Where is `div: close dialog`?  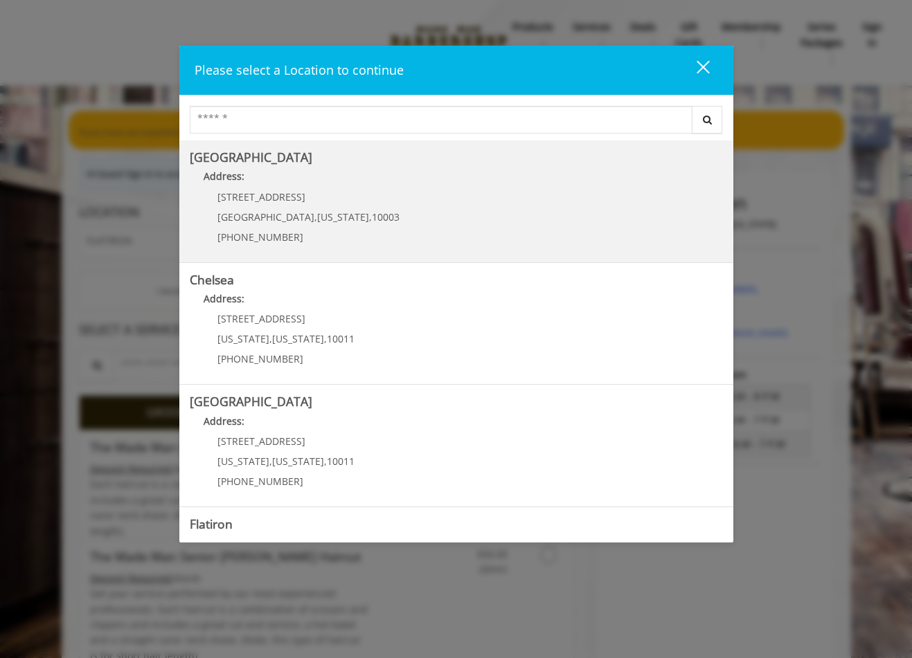 div: close dialog is located at coordinates (694, 70).